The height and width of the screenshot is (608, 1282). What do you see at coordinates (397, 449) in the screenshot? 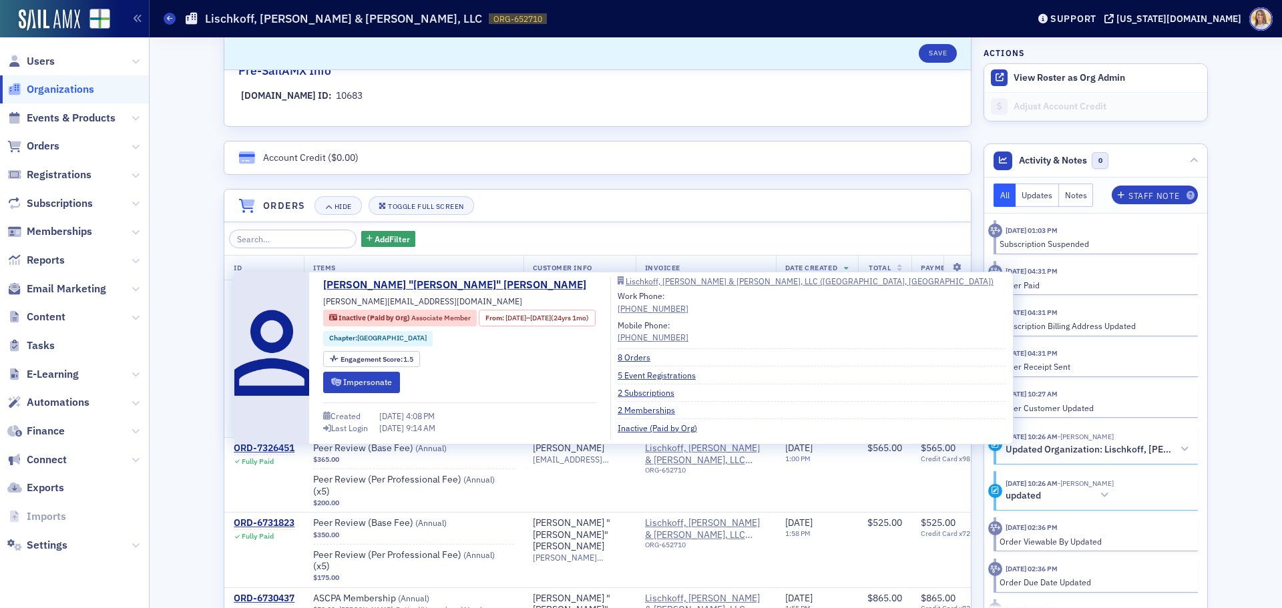
I see `a: Peer Review (Base Fee) (Annual)` at bounding box center [397, 449].